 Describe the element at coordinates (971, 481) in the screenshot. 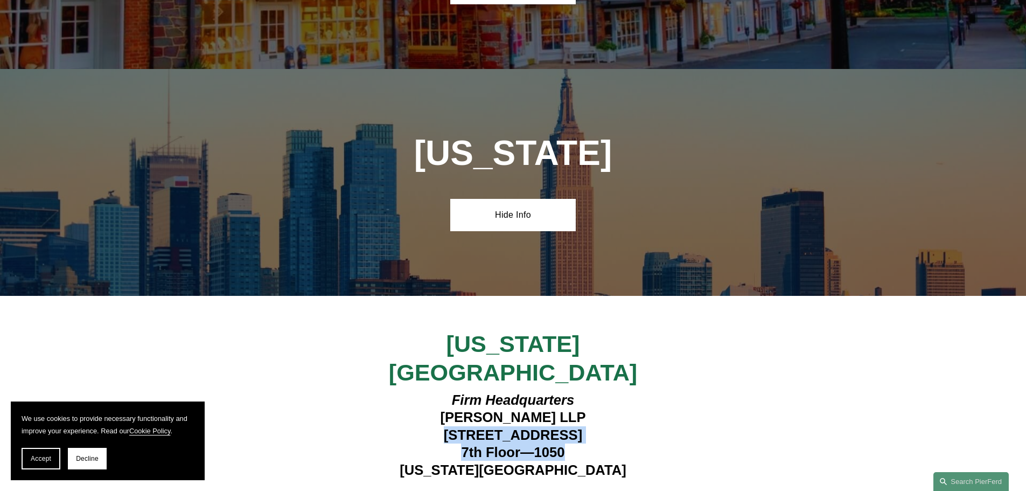

I see `a: Search this site` at that location.